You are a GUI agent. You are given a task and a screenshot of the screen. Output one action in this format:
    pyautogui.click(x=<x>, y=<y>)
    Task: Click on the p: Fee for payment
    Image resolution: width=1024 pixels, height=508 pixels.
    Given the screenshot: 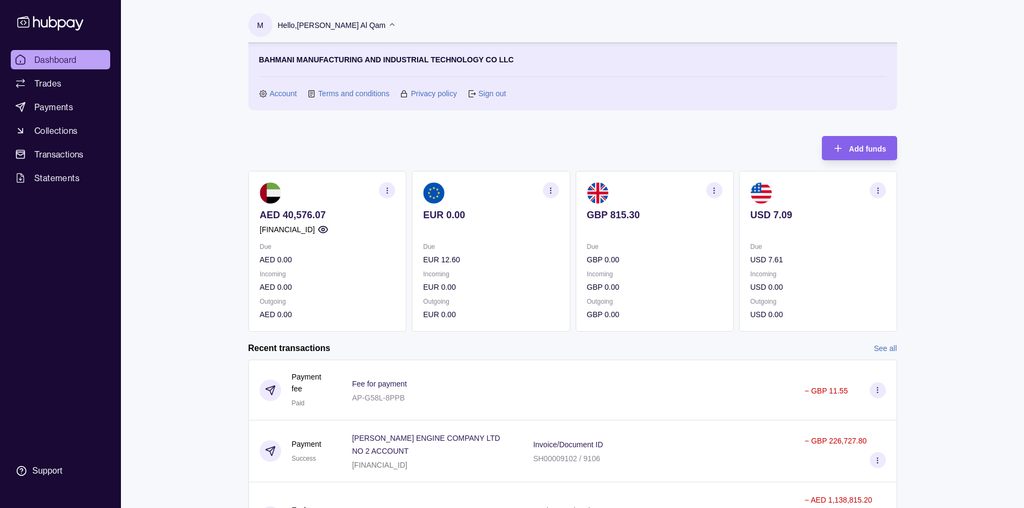 What is the action you would take?
    pyautogui.click(x=379, y=384)
    